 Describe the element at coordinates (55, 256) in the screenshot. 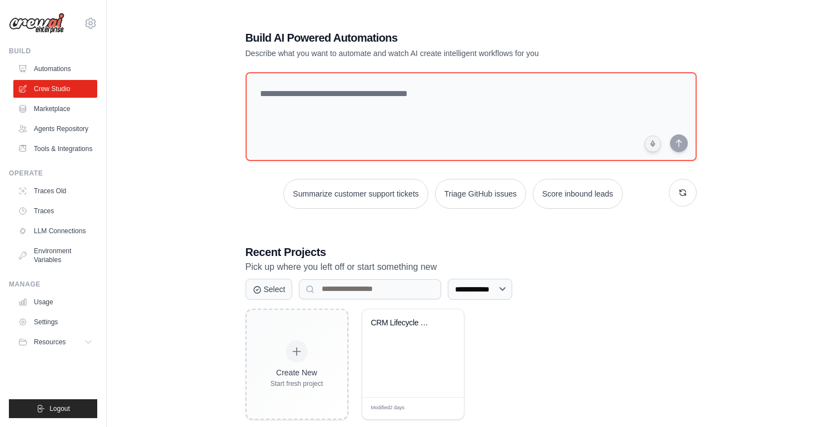

I see `a: Environment Variables` at that location.